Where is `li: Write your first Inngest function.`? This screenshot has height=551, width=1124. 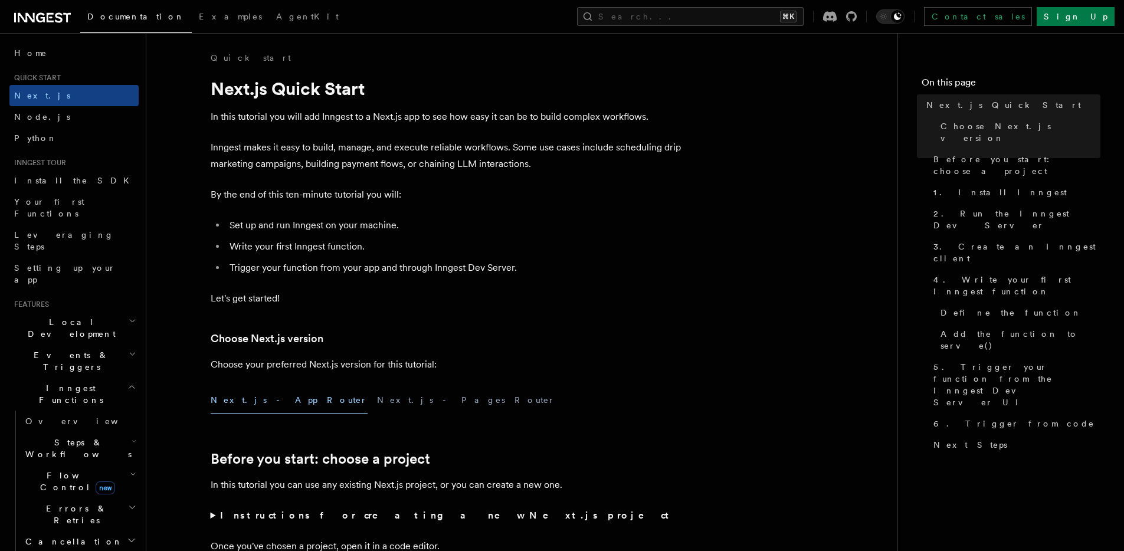
li: Write your first Inngest function. is located at coordinates (455, 247).